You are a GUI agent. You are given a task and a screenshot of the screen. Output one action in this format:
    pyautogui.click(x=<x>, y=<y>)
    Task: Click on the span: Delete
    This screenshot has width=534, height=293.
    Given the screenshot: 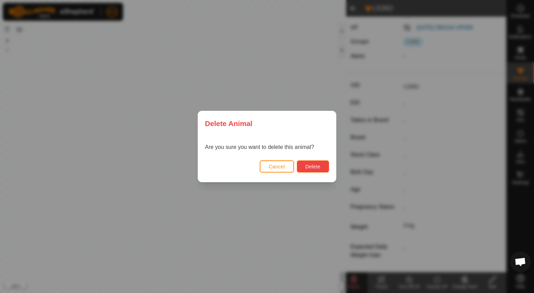 What is the action you would take?
    pyautogui.click(x=313, y=167)
    